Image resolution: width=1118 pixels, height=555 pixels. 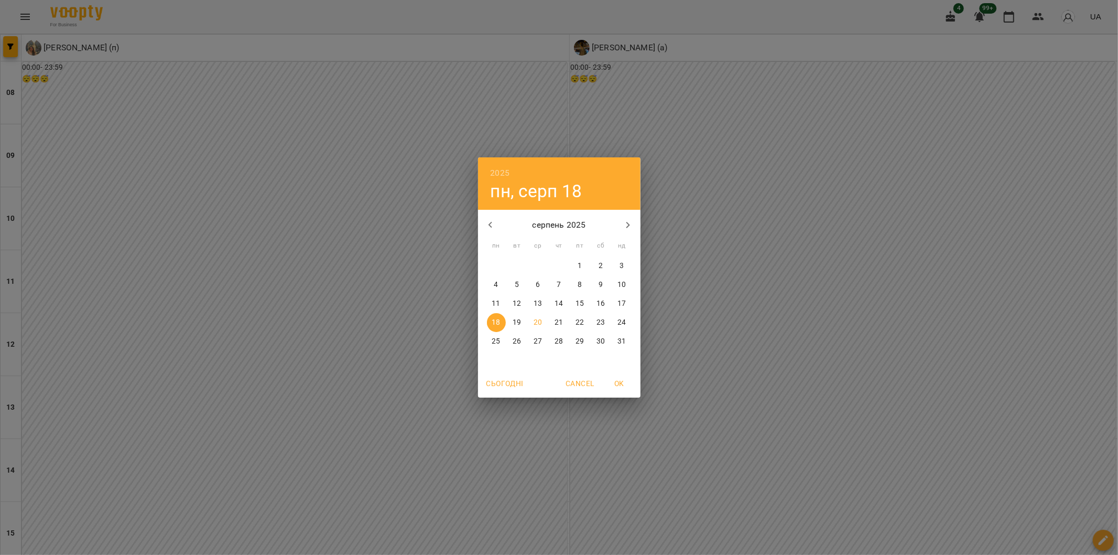 I want to click on span: OK, so click(x=620, y=383).